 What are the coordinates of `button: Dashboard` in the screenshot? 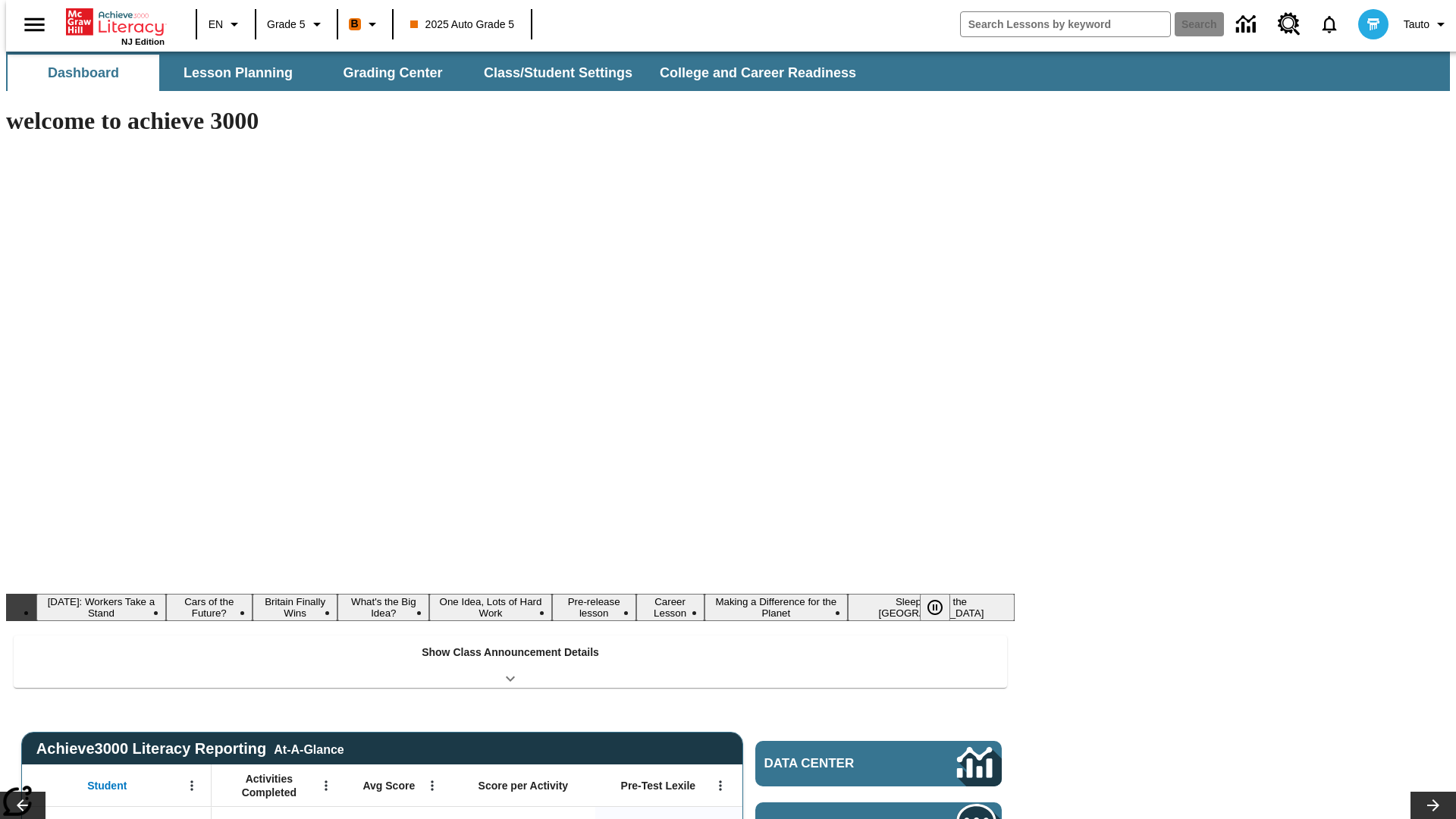 It's located at (84, 73).